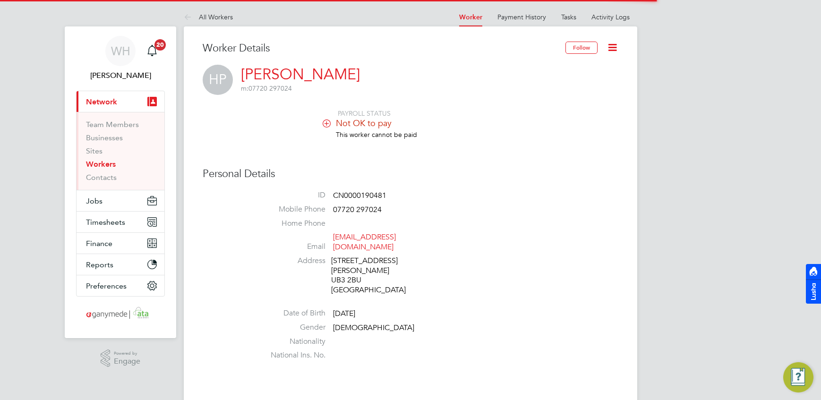 The width and height of the screenshot is (821, 400). What do you see at coordinates (101, 177) in the screenshot?
I see `a: Contacts` at bounding box center [101, 177].